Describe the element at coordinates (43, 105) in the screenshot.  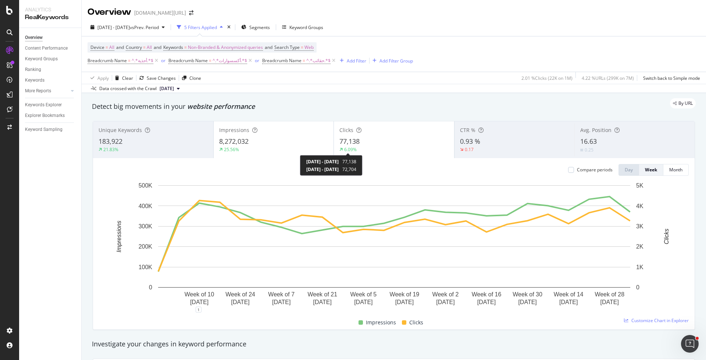
I see `div: Keywords Explorer` at that location.